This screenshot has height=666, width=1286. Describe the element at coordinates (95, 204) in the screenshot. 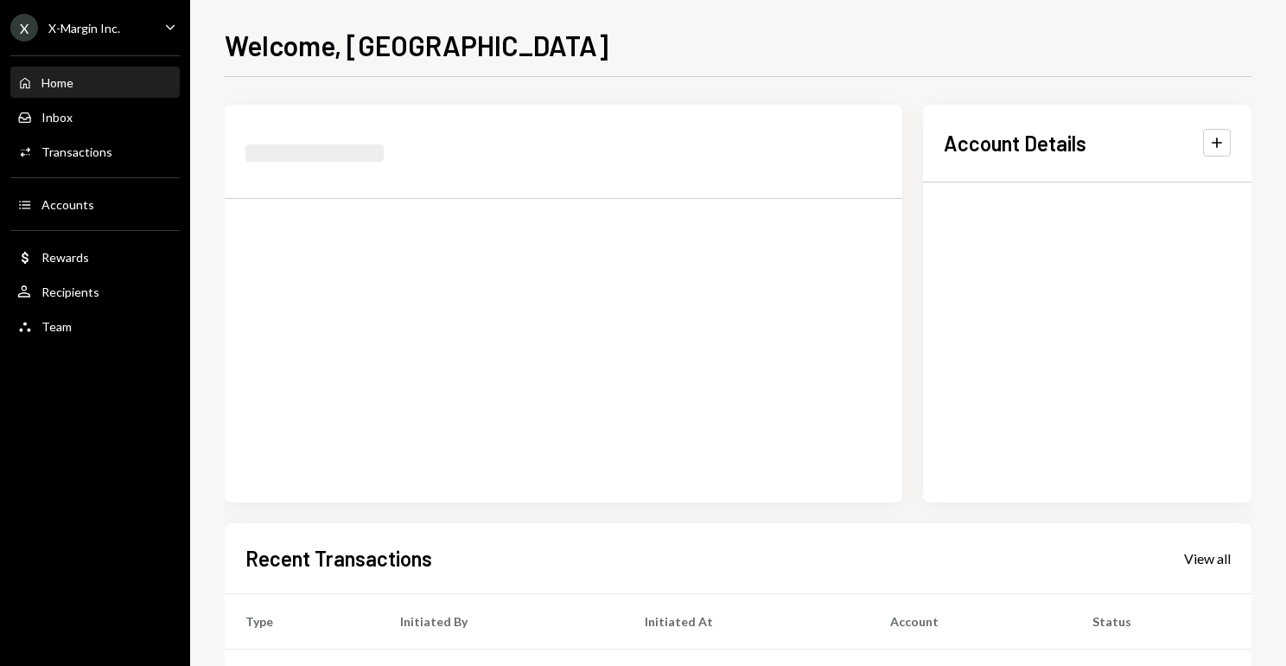

I see `a: Accounts` at that location.